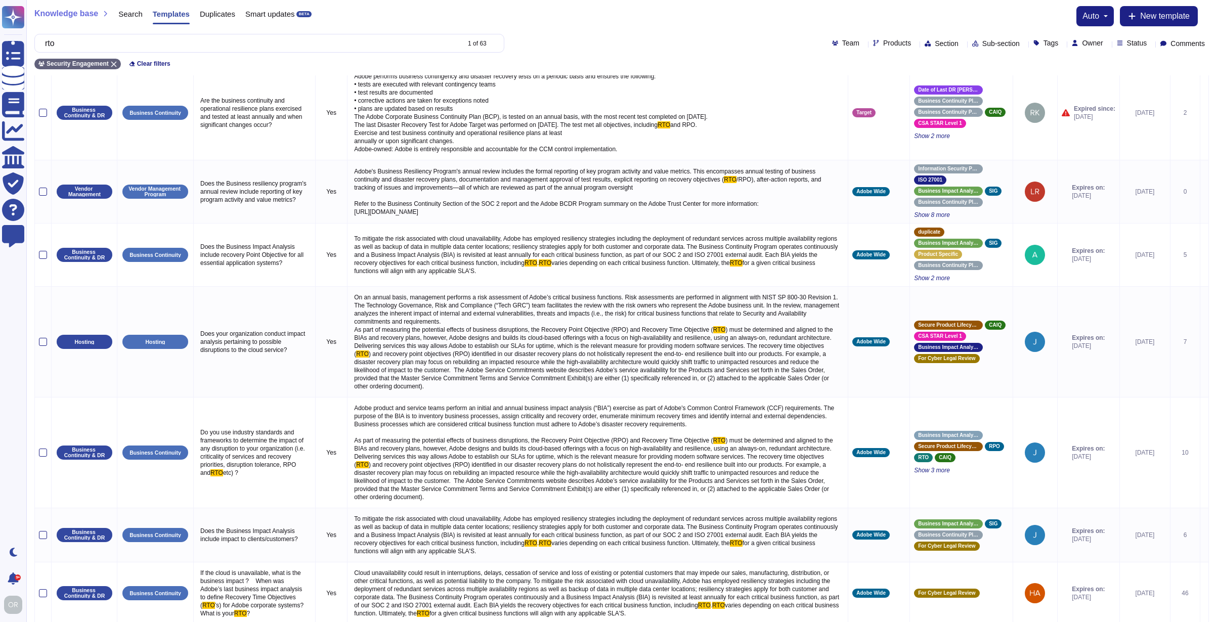 The width and height of the screenshot is (1217, 622). I want to click on span: Business Impact Analyzes, so click(948, 347).